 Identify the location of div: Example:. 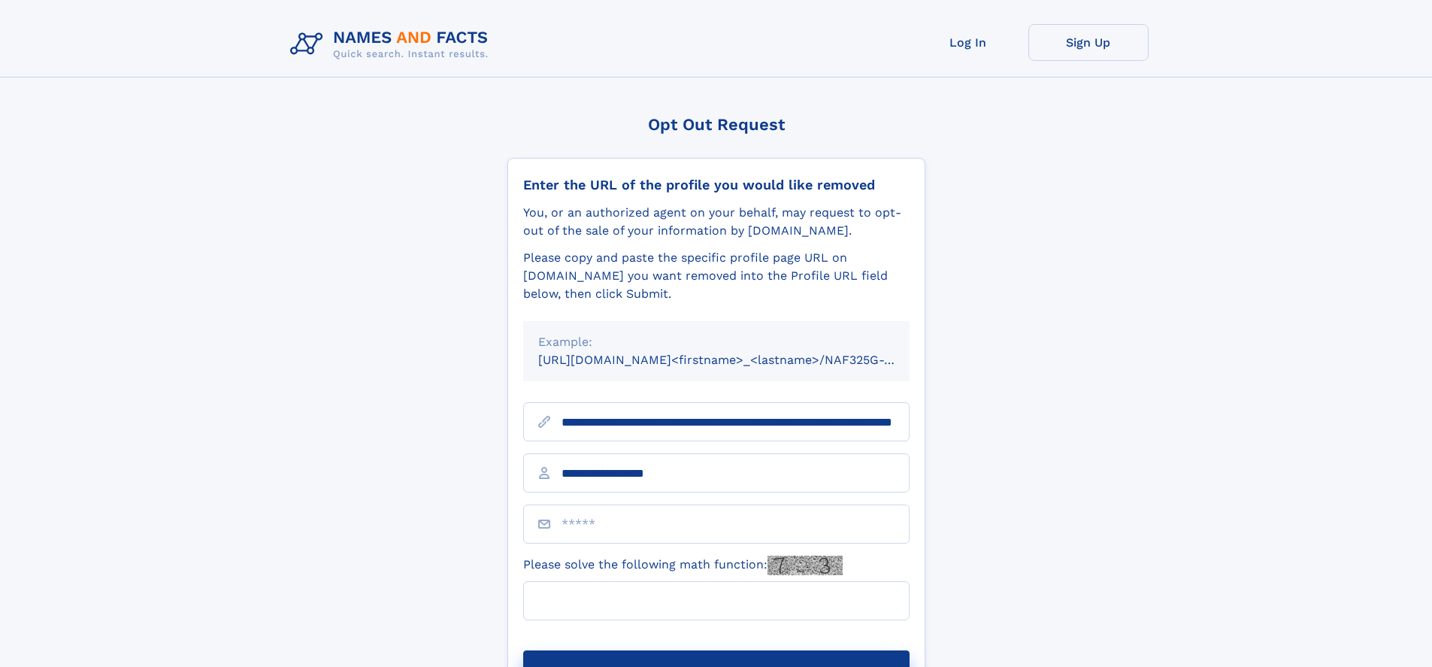
(717, 342).